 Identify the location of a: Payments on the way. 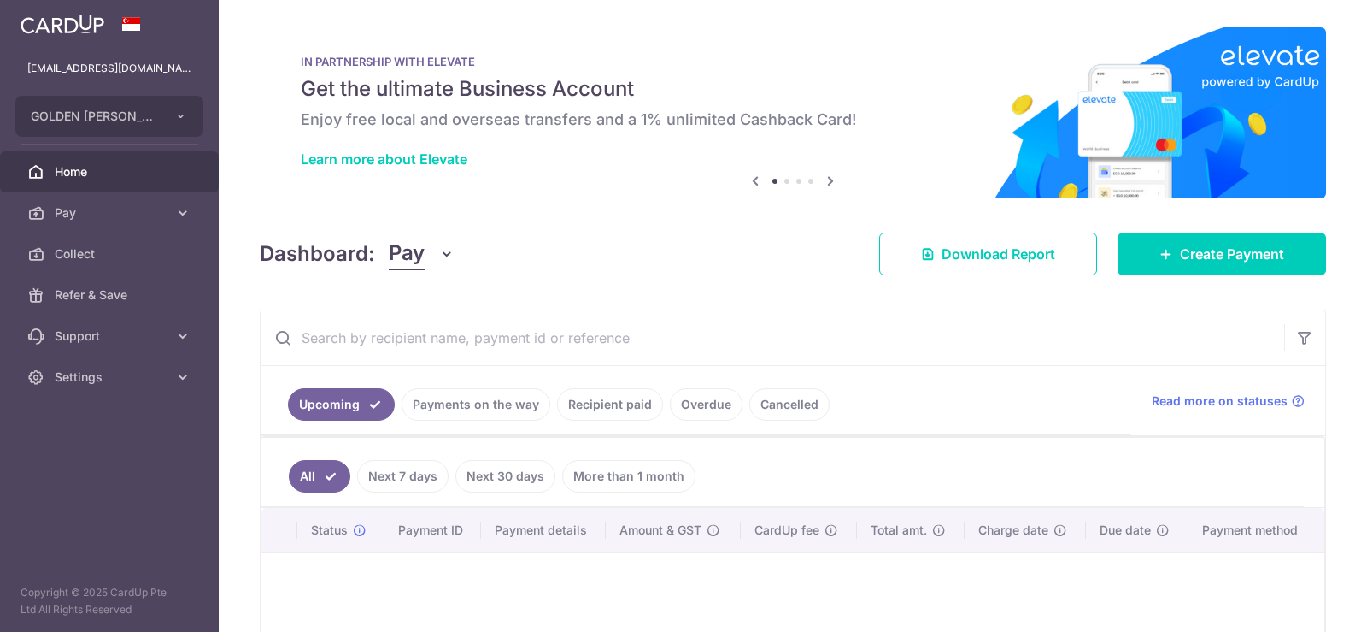
(476, 404).